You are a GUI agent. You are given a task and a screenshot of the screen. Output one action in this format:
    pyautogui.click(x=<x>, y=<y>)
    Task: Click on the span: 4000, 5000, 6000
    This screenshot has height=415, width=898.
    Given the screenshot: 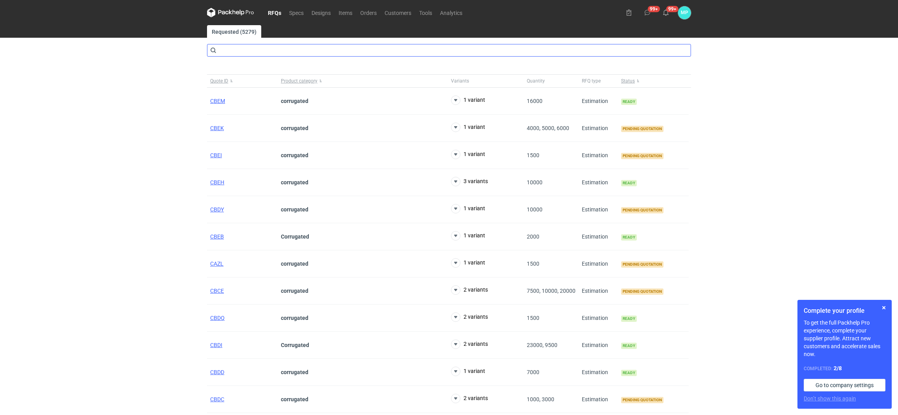 What is the action you would take?
    pyautogui.click(x=548, y=128)
    